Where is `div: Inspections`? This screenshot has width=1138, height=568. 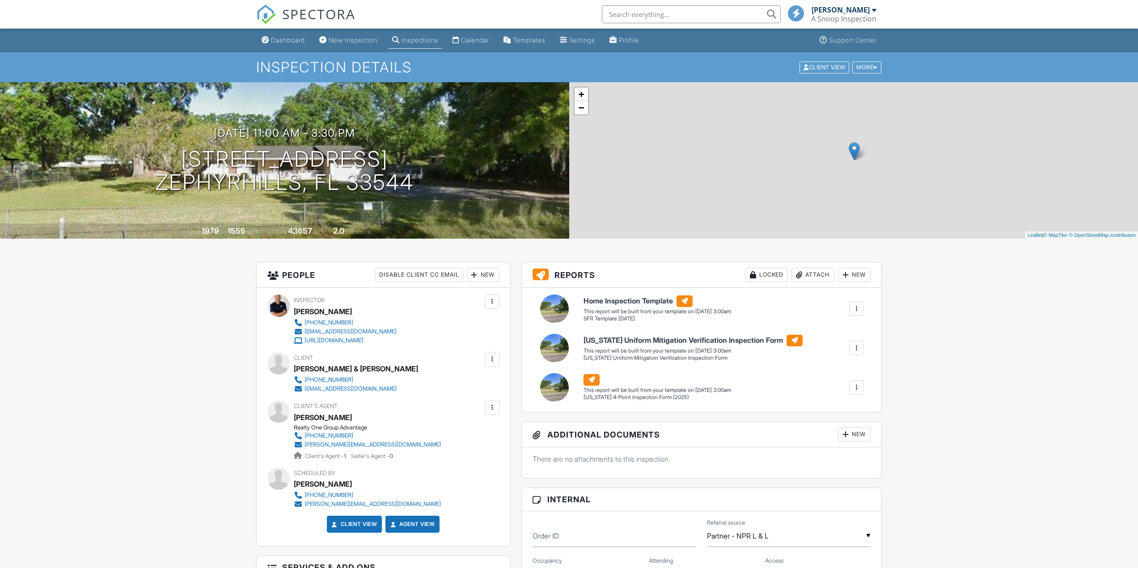
div: Inspections is located at coordinates (420, 40).